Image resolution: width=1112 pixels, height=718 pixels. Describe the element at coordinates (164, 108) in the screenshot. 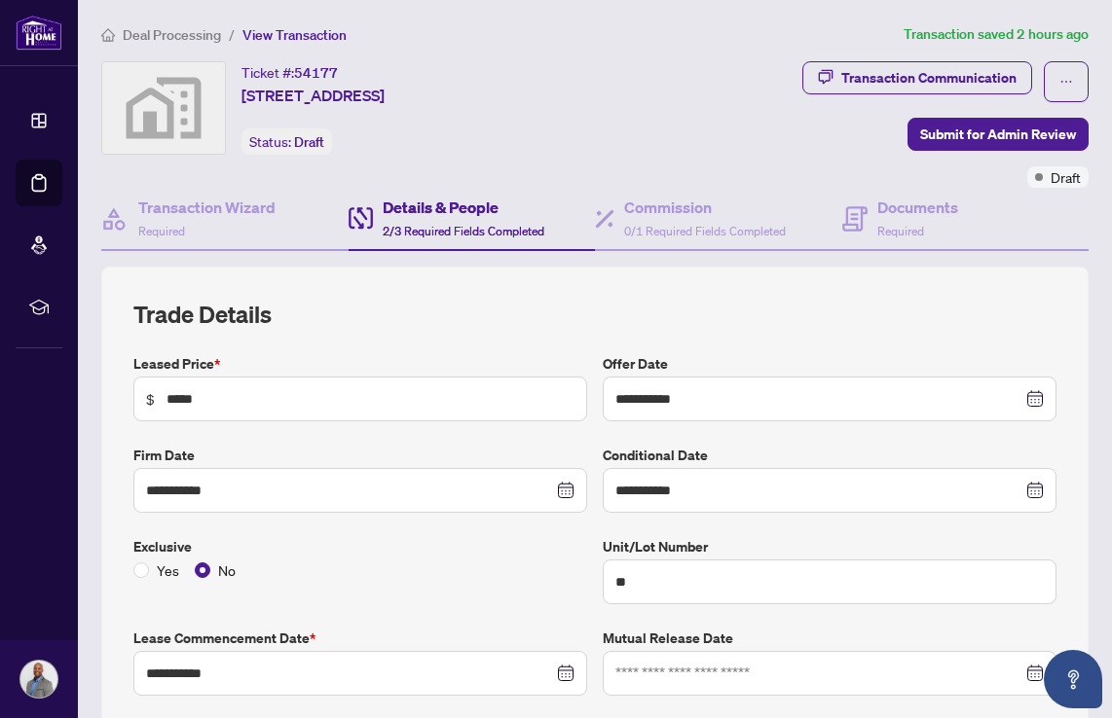

I see `img: svg%3e` at that location.